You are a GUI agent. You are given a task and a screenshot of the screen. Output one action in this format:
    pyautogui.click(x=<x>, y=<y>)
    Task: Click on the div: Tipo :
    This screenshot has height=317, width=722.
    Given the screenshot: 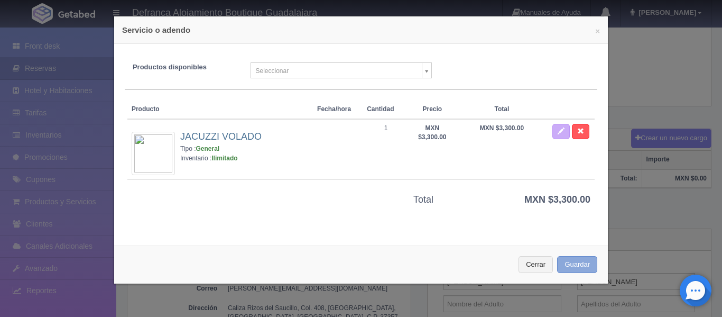 What is the action you would take?
    pyautogui.click(x=244, y=149)
    